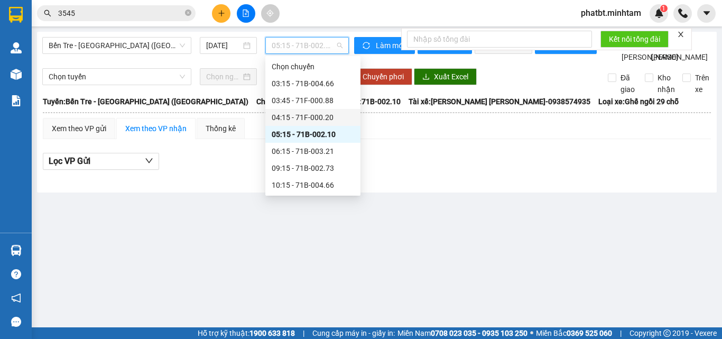 The height and width of the screenshot is (339, 722). What do you see at coordinates (634, 39) in the screenshot?
I see `button: Kết nối tổng đài` at bounding box center [634, 39].